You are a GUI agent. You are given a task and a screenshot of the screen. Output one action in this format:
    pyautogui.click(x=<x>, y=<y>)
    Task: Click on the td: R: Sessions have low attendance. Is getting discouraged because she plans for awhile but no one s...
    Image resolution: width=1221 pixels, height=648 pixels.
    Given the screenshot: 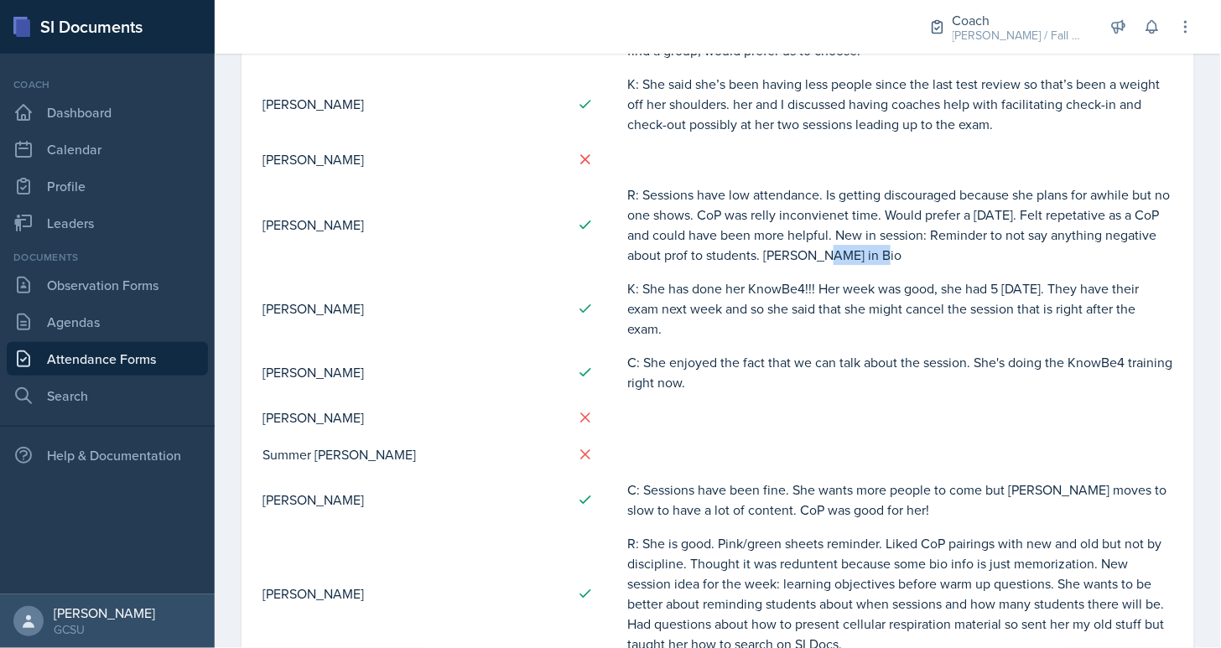 What is the action you would take?
    pyautogui.click(x=900, y=225)
    